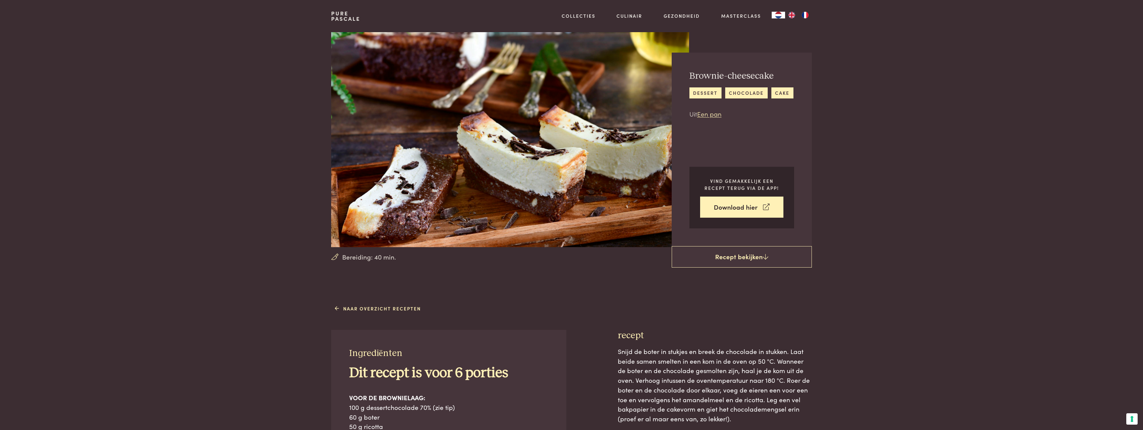 Image resolution: width=1143 pixels, height=430 pixels. What do you see at coordinates (364, 416) in the screenshot?
I see `span: 60 g boter` at bounding box center [364, 416].